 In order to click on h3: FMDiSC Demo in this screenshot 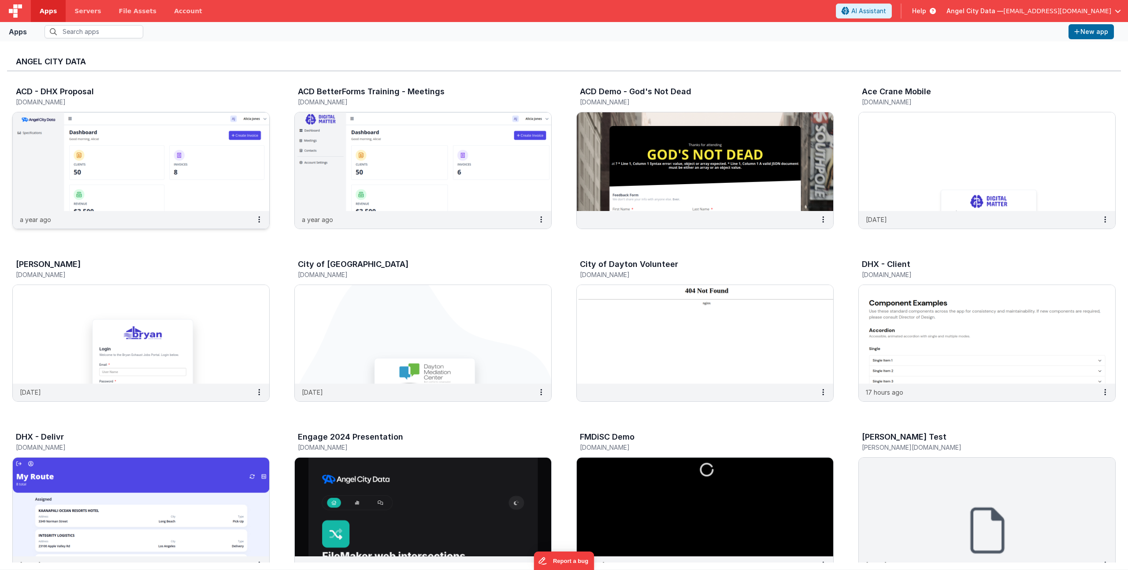, I will do `click(607, 437)`.